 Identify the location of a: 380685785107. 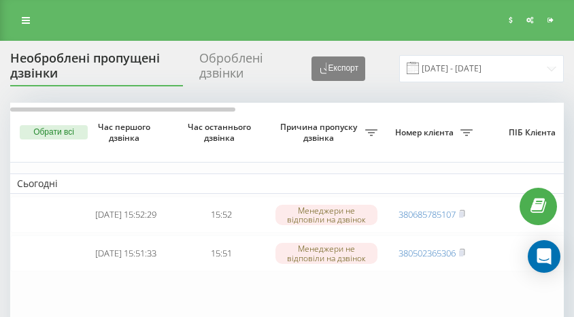
(427, 214).